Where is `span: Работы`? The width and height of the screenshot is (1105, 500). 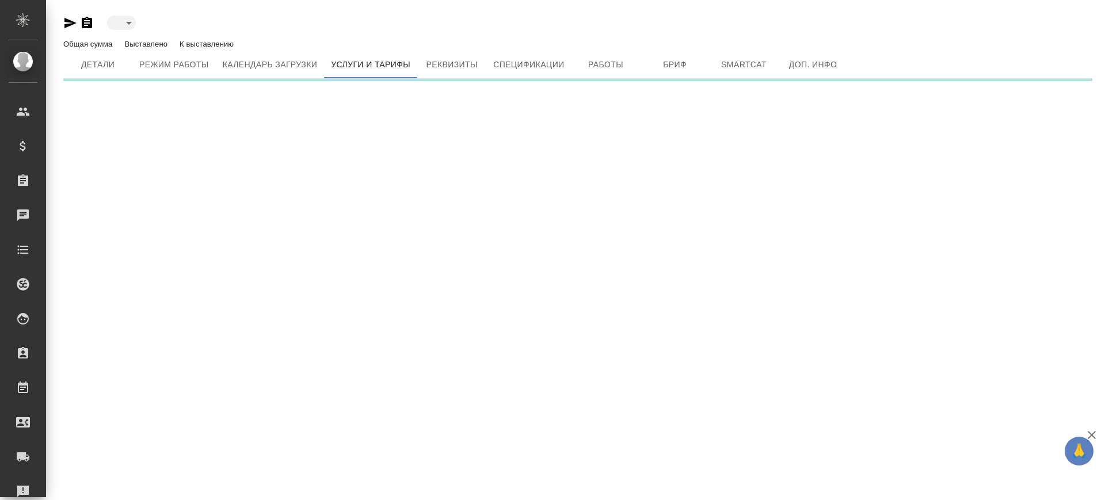
span: Работы is located at coordinates (606, 64).